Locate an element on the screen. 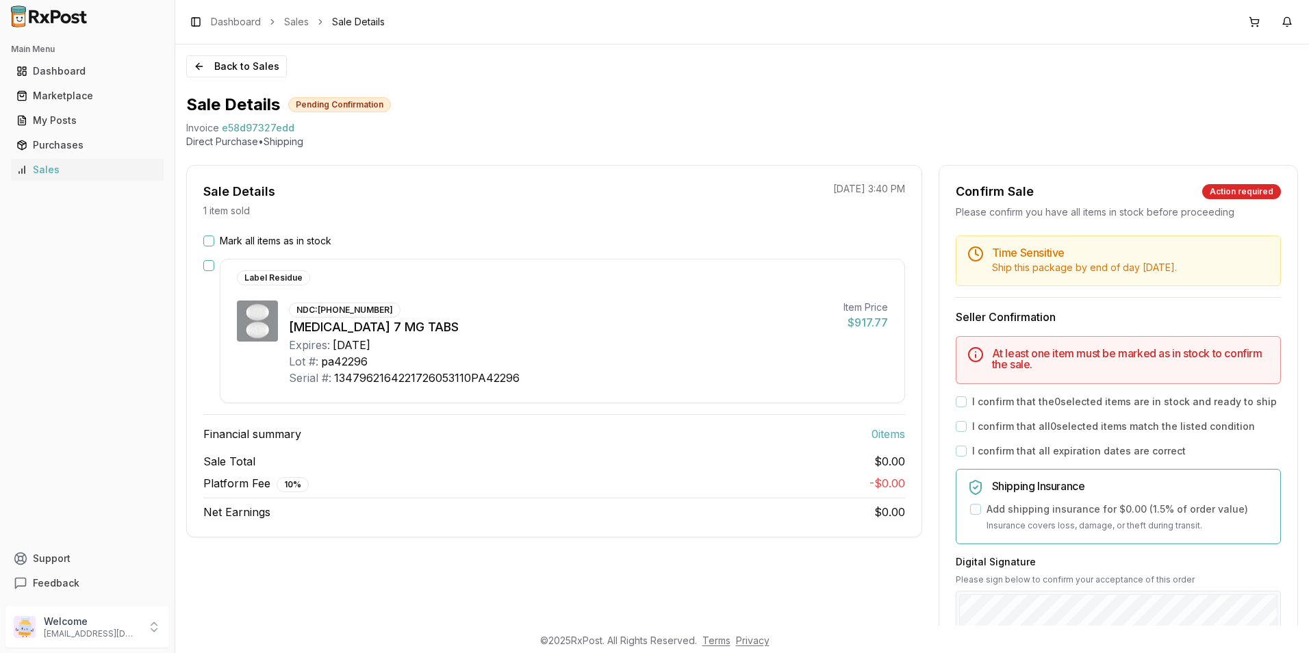 This screenshot has height=653, width=1309. div: Please confirm you have all items in stock before proceeding is located at coordinates (1118, 212).